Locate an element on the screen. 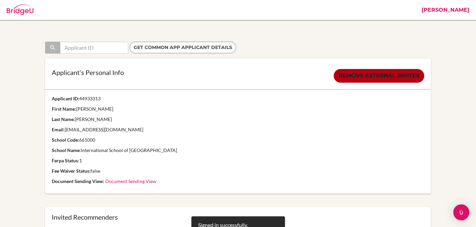 The height and width of the screenshot is (227, 476). strong: School Name: is located at coordinates (66, 150).